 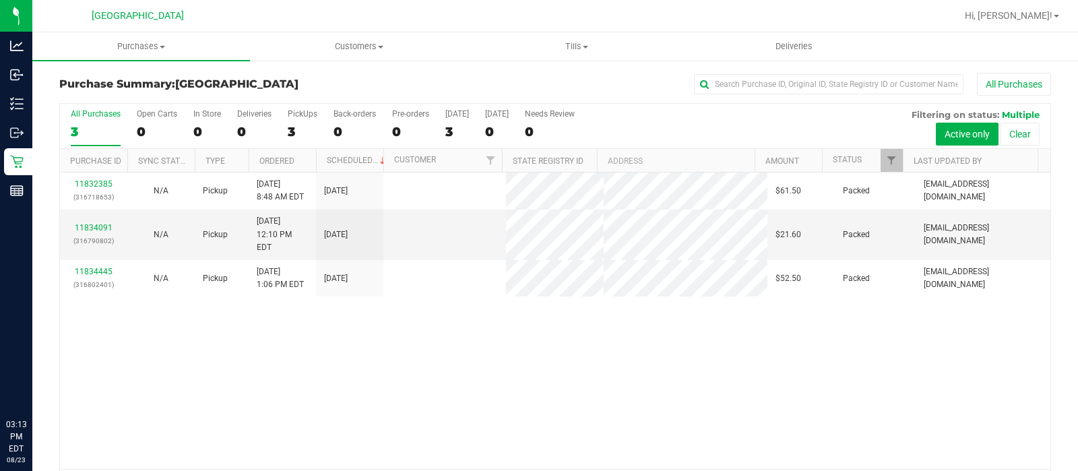 What do you see at coordinates (94, 271) in the screenshot?
I see `a: 11834445` at bounding box center [94, 271].